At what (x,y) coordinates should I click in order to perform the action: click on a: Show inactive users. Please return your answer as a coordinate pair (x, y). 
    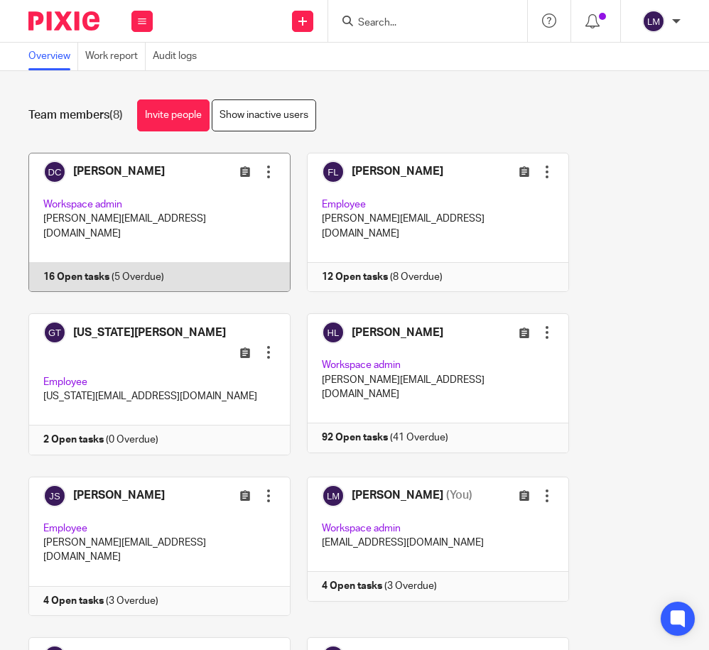
    Looking at the image, I should click on (263, 115).